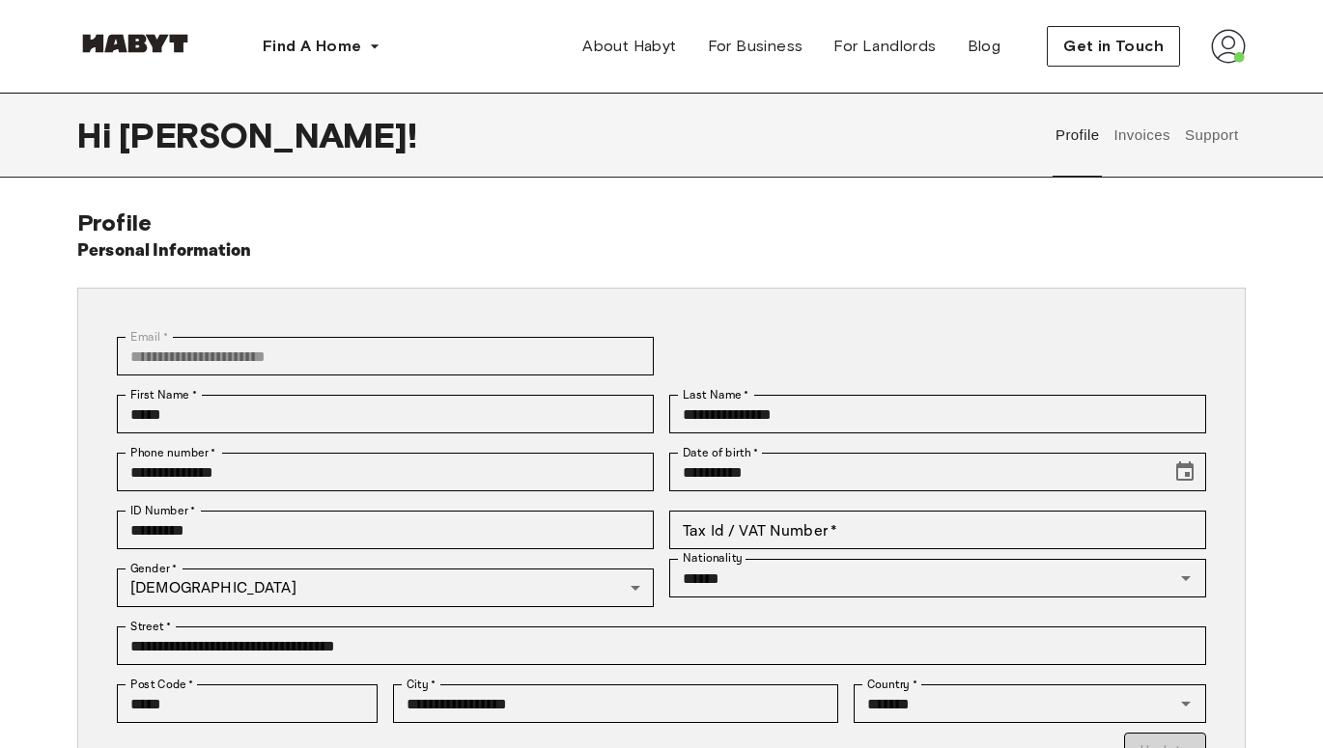 This screenshot has height=748, width=1323. Describe the element at coordinates (1146, 135) in the screenshot. I see `div: user profile tabs` at that location.